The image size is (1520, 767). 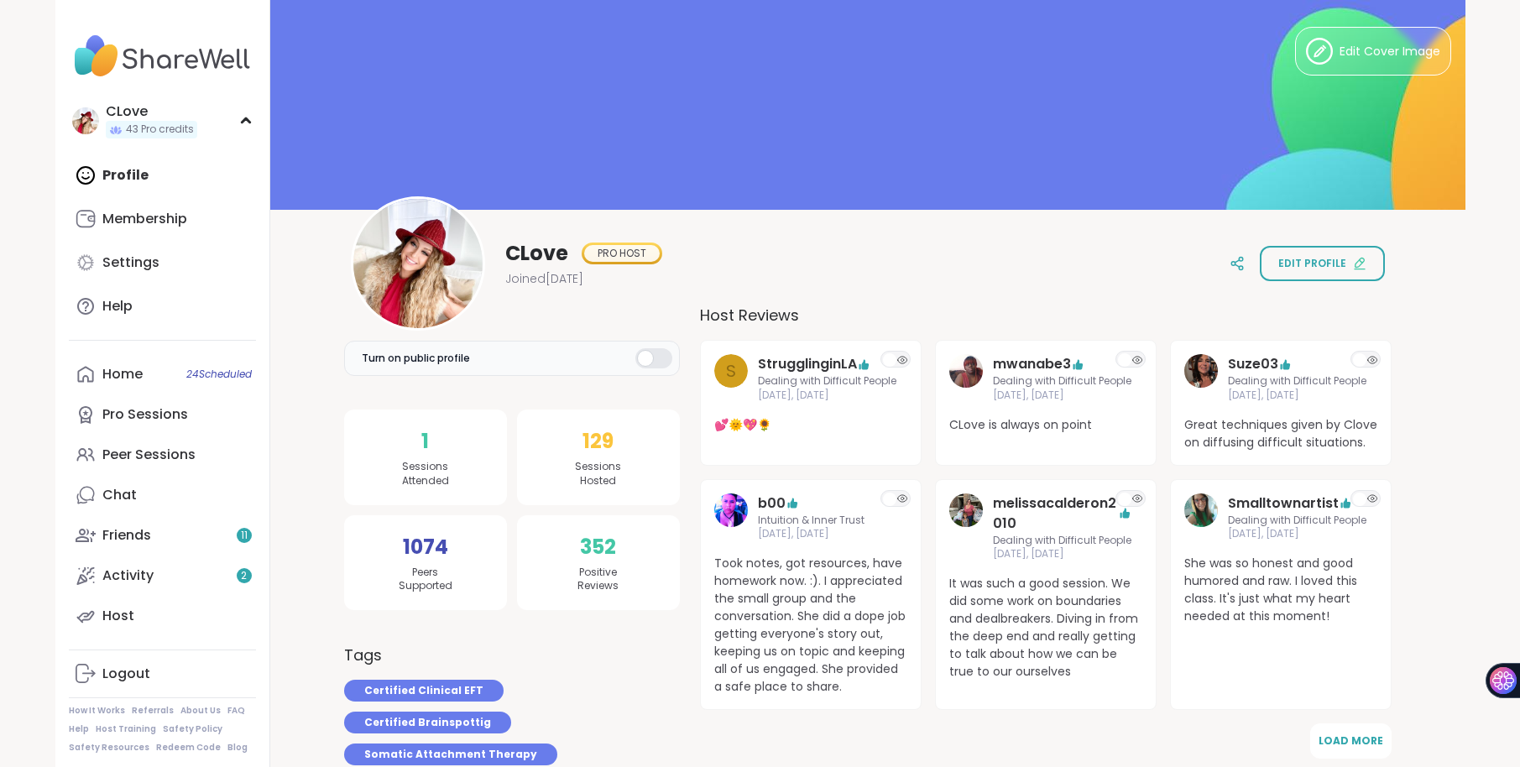 What do you see at coordinates (162, 535) in the screenshot?
I see `a: Friends11` at bounding box center [162, 535].